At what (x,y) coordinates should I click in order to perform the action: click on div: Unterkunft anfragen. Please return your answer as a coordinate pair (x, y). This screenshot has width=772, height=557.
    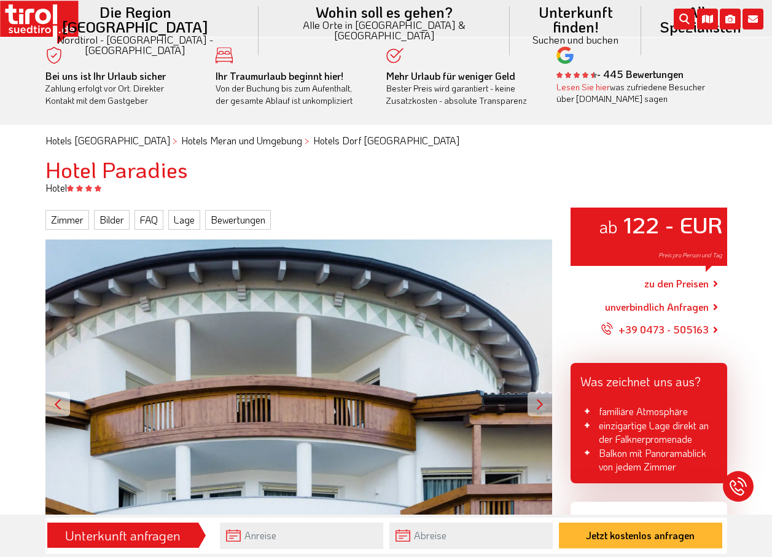
    Looking at the image, I should click on (123, 535).